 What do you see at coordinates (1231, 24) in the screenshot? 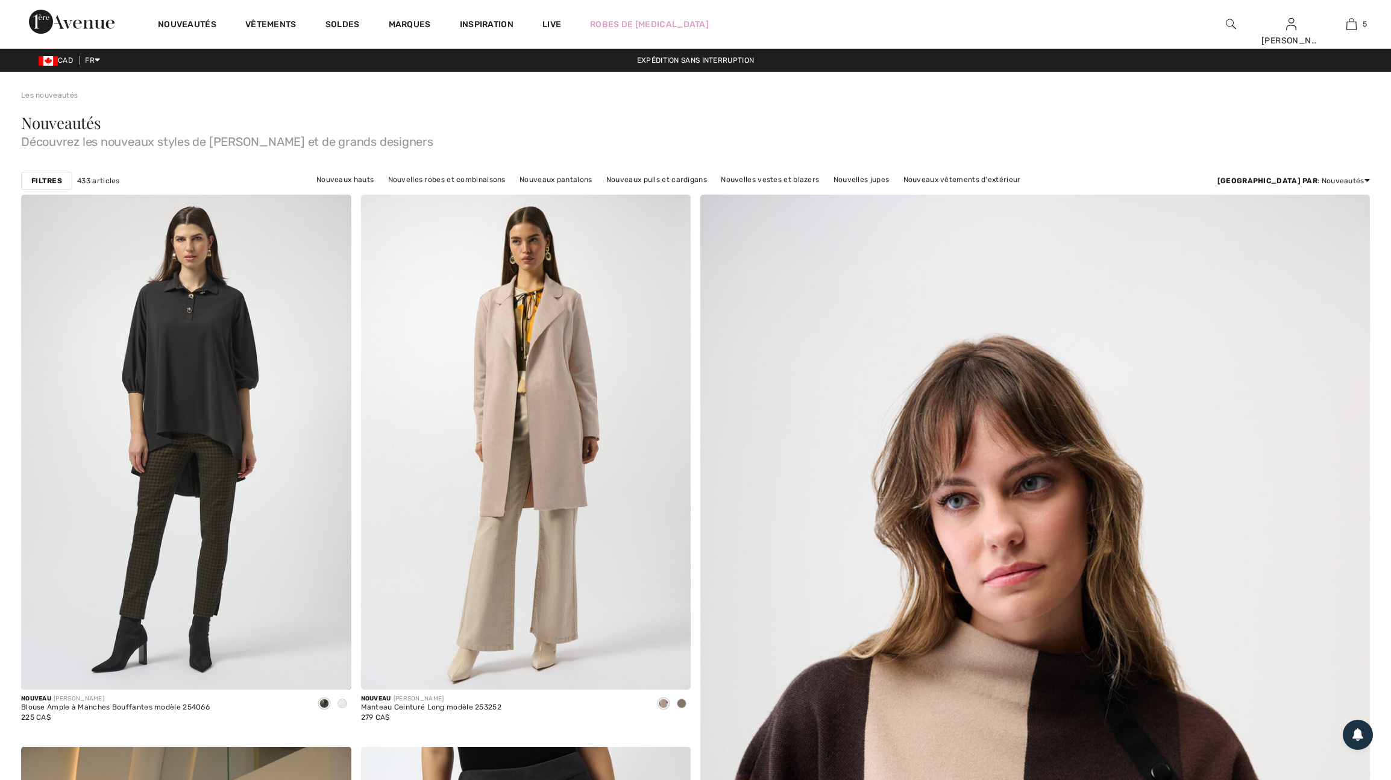
I see `img: recherche` at bounding box center [1231, 24].